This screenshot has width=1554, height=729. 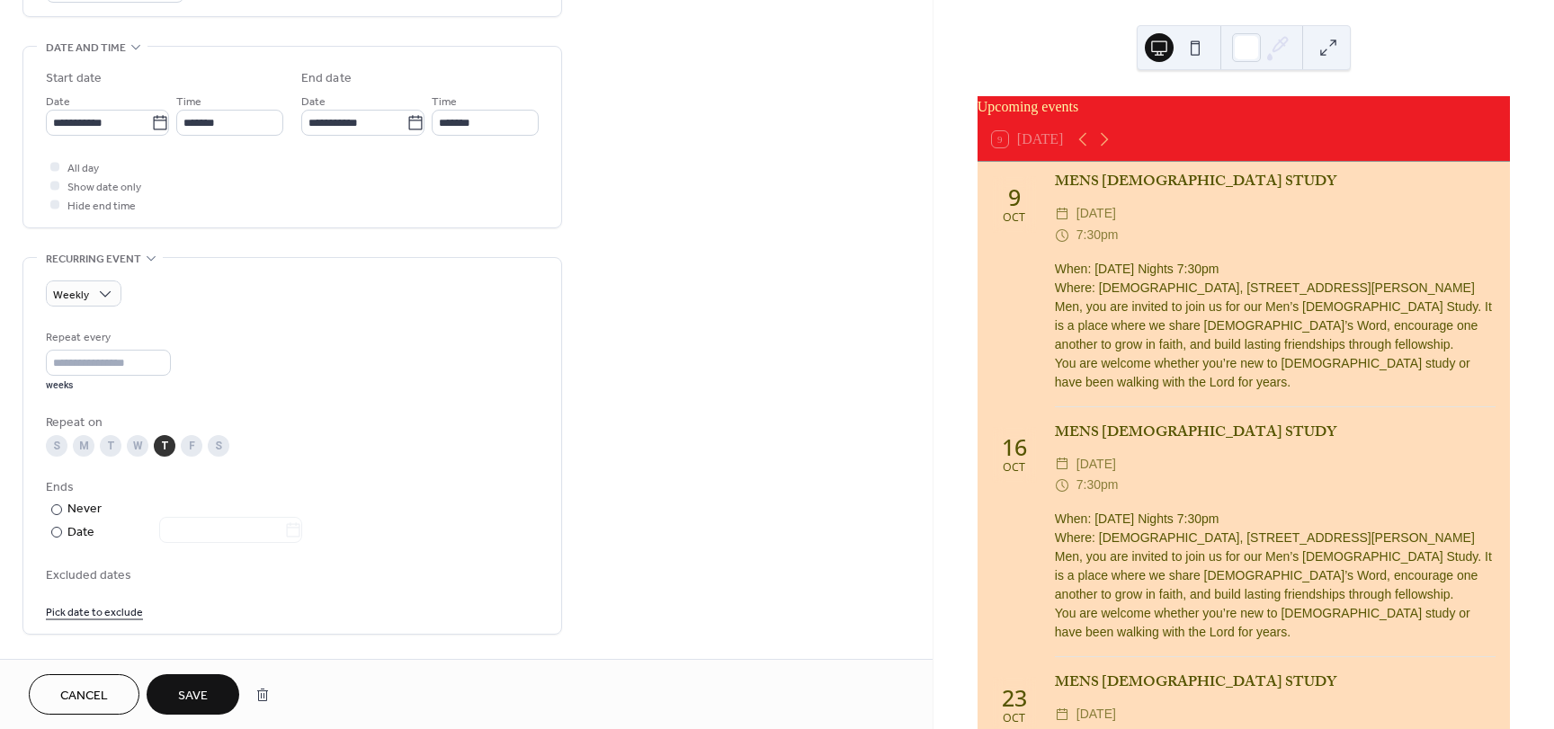 I want to click on div: Never, so click(x=85, y=509).